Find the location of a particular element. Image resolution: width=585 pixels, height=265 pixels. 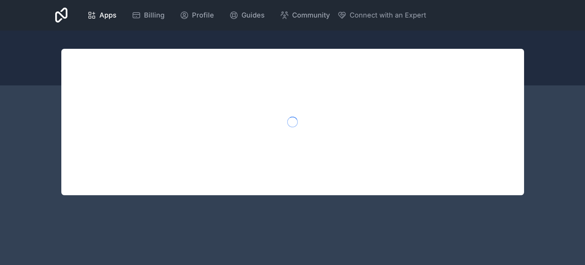

span: Billing is located at coordinates (154, 15).